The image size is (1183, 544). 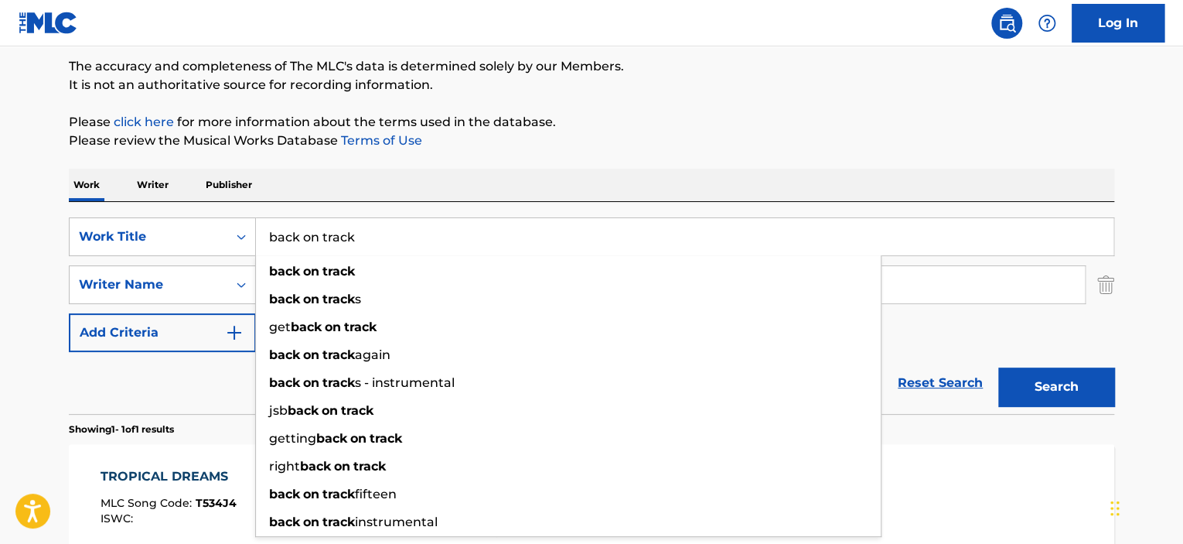 I want to click on img: 9d2ae6d4665cec9f34b9.svg, so click(x=234, y=333).